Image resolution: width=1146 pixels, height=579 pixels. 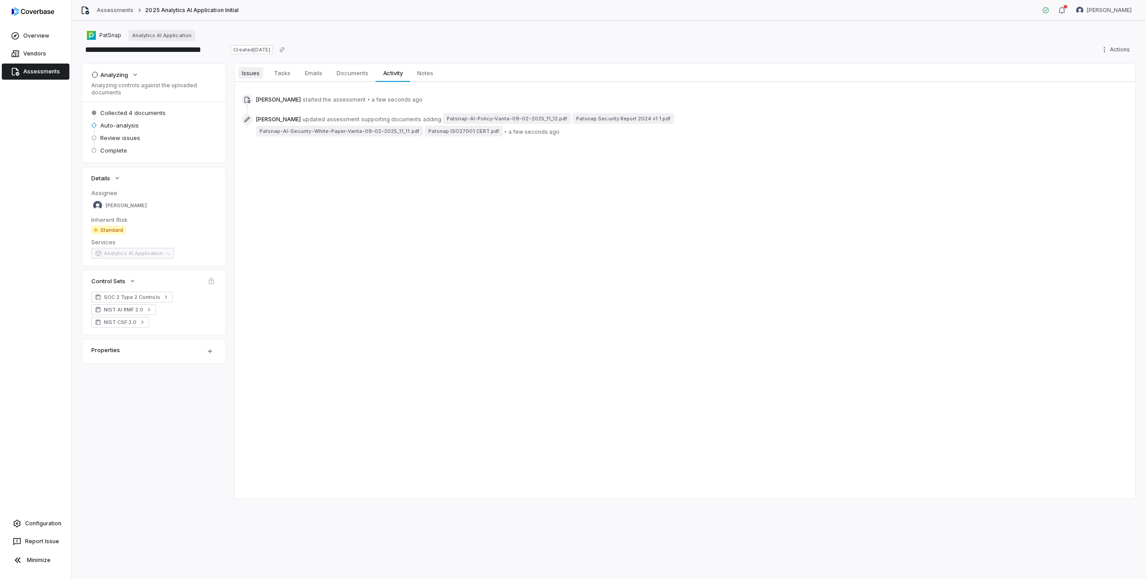 I want to click on button: Copy link, so click(x=282, y=50).